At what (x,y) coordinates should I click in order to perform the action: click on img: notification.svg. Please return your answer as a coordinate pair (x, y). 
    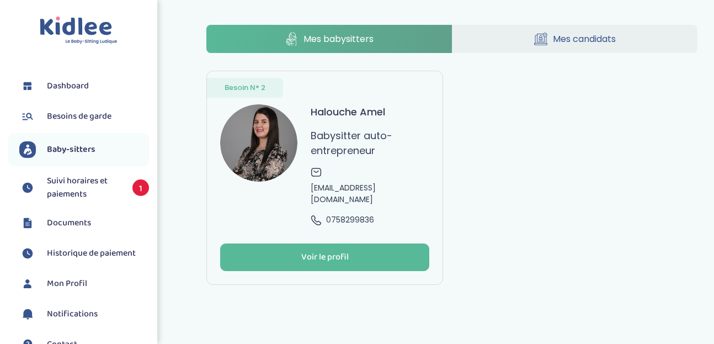
    Looking at the image, I should click on (28, 314).